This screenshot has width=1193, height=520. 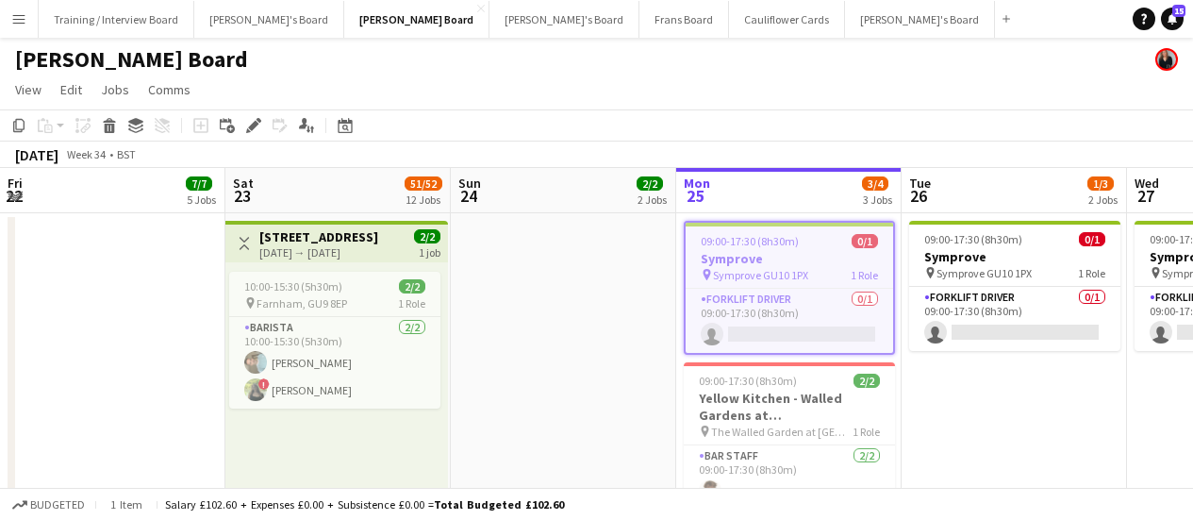 What do you see at coordinates (423, 199) in the screenshot?
I see `div: 12 Jobs` at bounding box center [423, 199].